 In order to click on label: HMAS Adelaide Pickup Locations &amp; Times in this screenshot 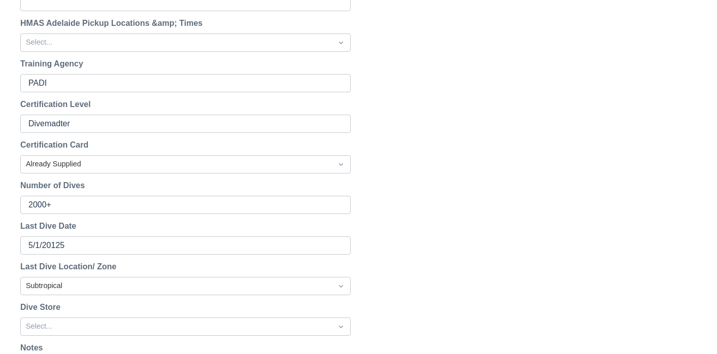, I will do `click(113, 23)`.